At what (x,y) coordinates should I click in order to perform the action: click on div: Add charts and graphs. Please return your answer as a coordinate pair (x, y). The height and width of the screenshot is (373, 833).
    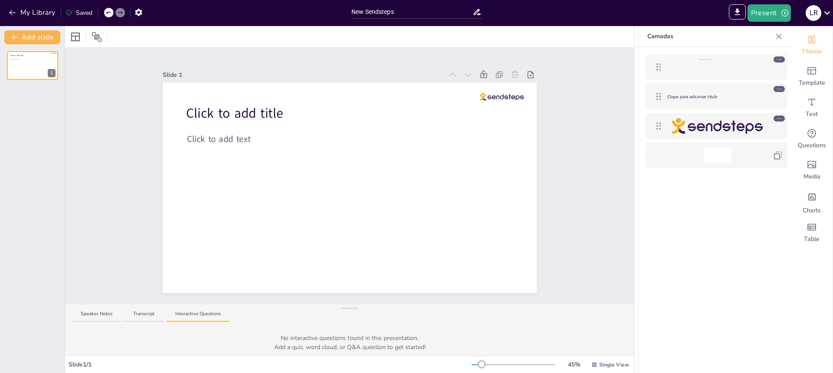
    Looking at the image, I should click on (811, 201).